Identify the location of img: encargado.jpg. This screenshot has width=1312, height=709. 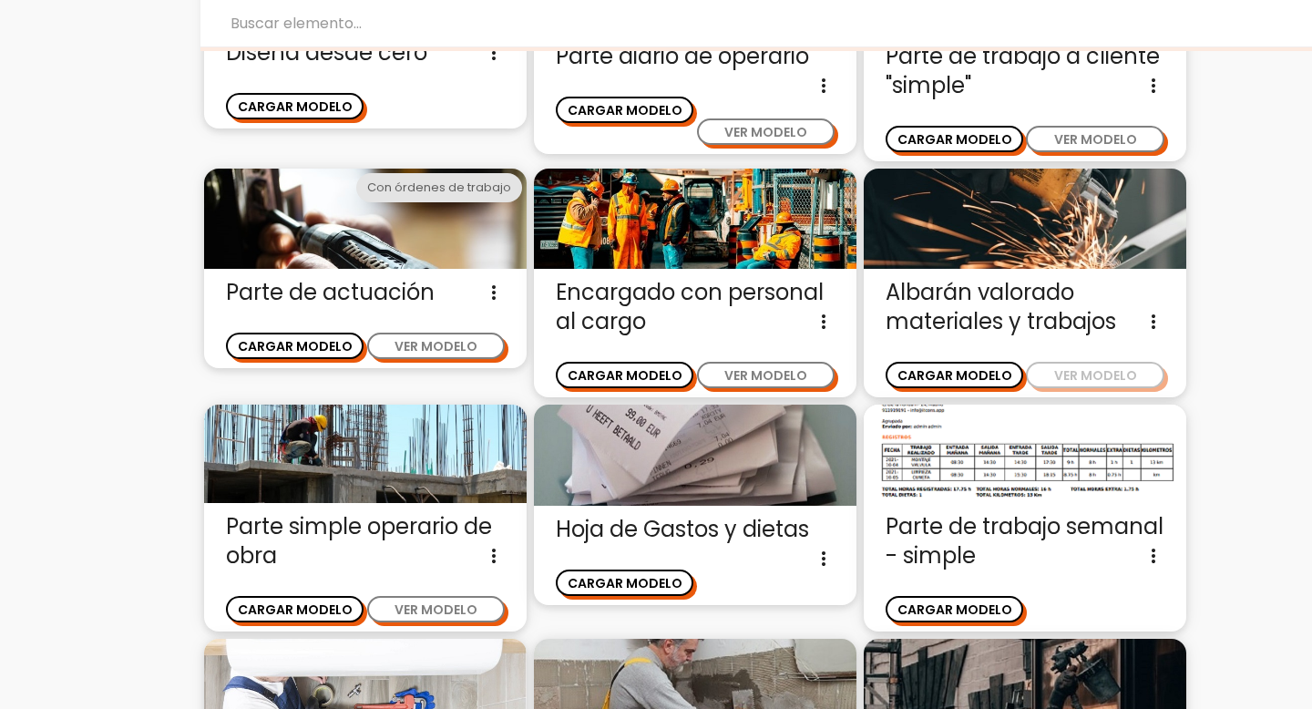
(695, 219).